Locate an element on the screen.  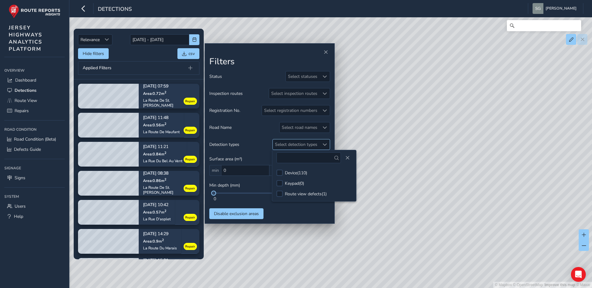
div: Keypad ( 0 ) is located at coordinates (294, 184).